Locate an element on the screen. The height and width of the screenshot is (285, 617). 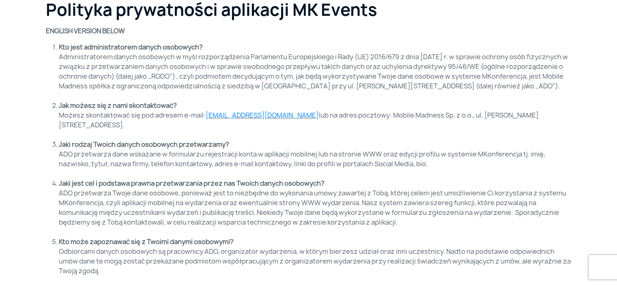
li: ADO przetwarza dane wskazane w formularzu rejestracji konta w aplikacji mobilnej lub na stronie W... is located at coordinates (315, 159).